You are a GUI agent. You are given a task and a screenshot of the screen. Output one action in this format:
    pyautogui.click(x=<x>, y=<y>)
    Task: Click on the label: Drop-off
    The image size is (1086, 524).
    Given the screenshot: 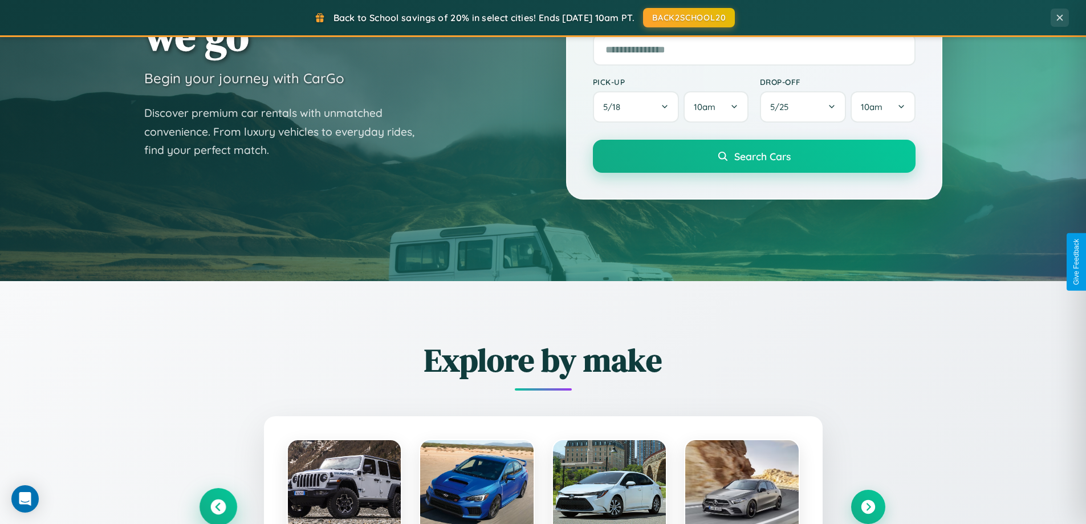 What is the action you would take?
    pyautogui.click(x=837, y=81)
    